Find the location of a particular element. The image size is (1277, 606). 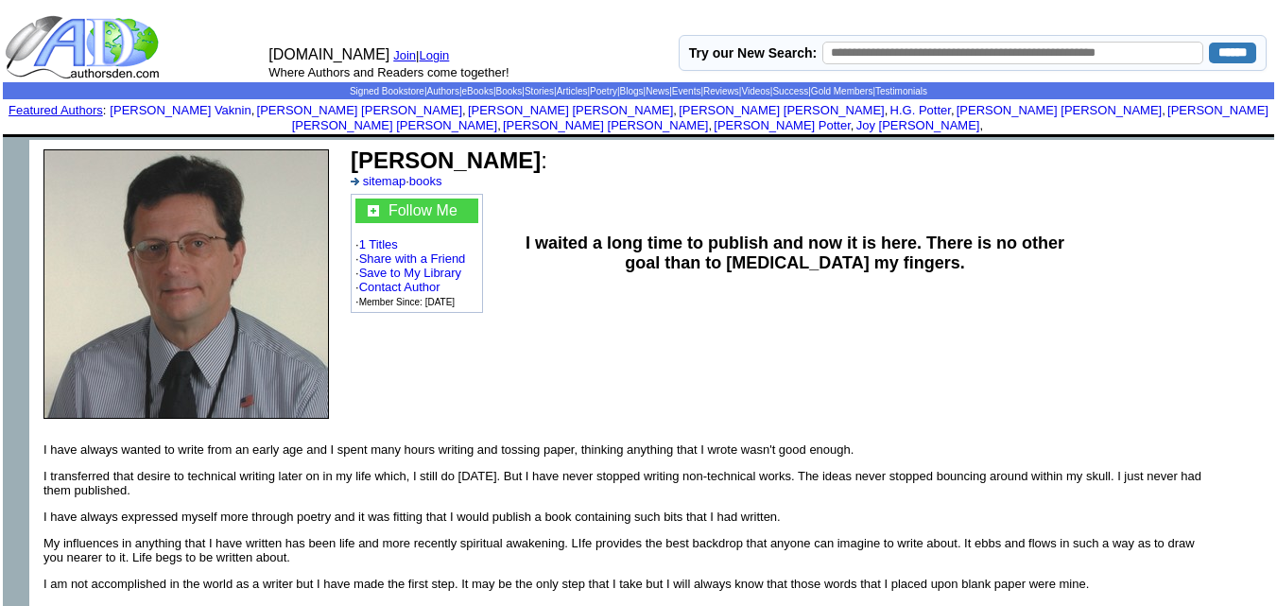

a: Success is located at coordinates (790, 91).